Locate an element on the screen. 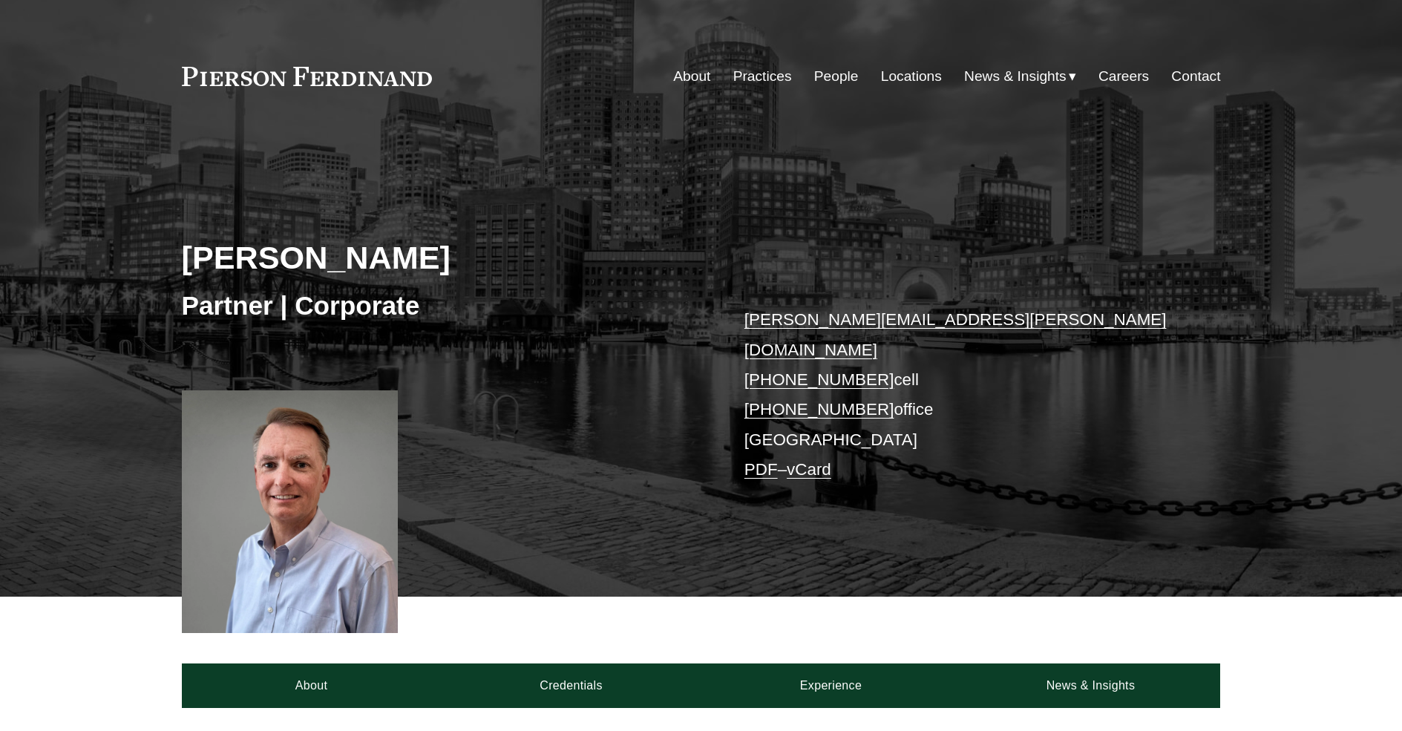 Image resolution: width=1402 pixels, height=731 pixels. a: Contact is located at coordinates (1195, 76).